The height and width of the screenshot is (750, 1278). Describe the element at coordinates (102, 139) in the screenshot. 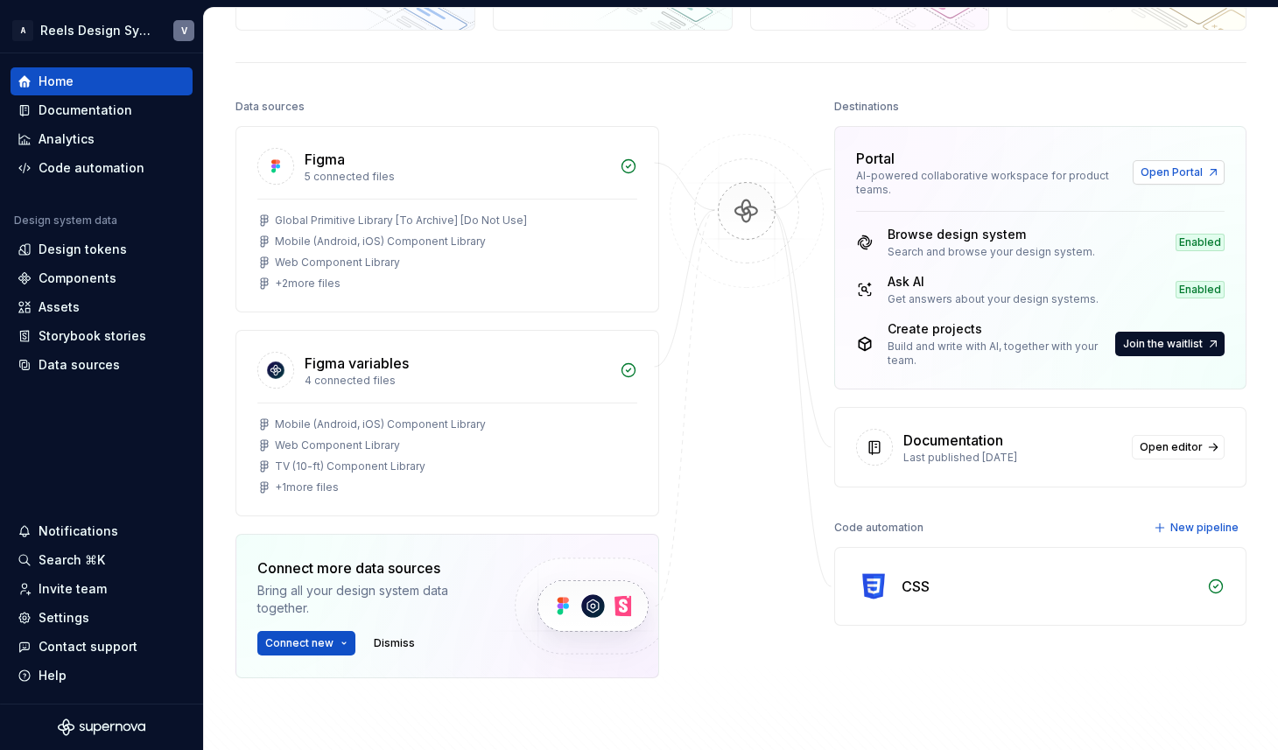

I see `a: Analytics` at that location.